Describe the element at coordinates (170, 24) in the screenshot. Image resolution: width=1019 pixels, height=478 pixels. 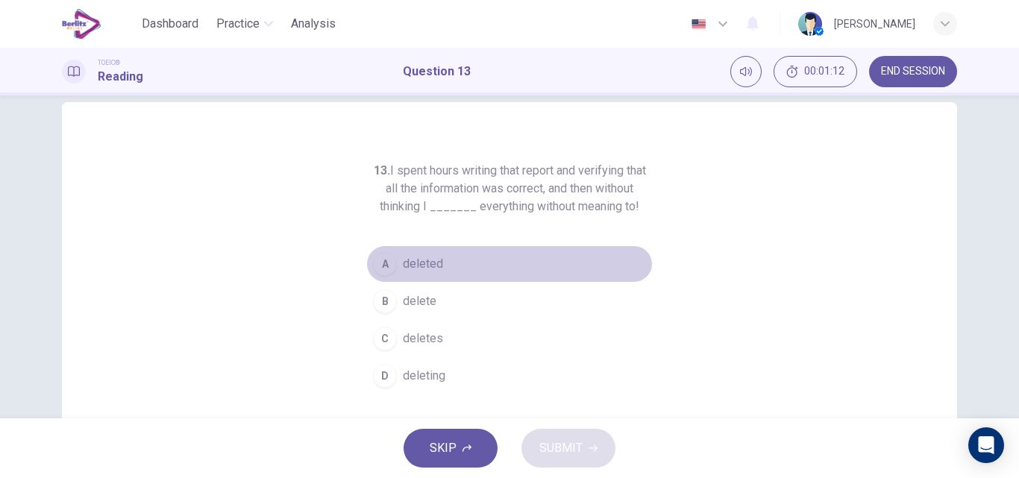
I see `button: Dashboard` at that location.